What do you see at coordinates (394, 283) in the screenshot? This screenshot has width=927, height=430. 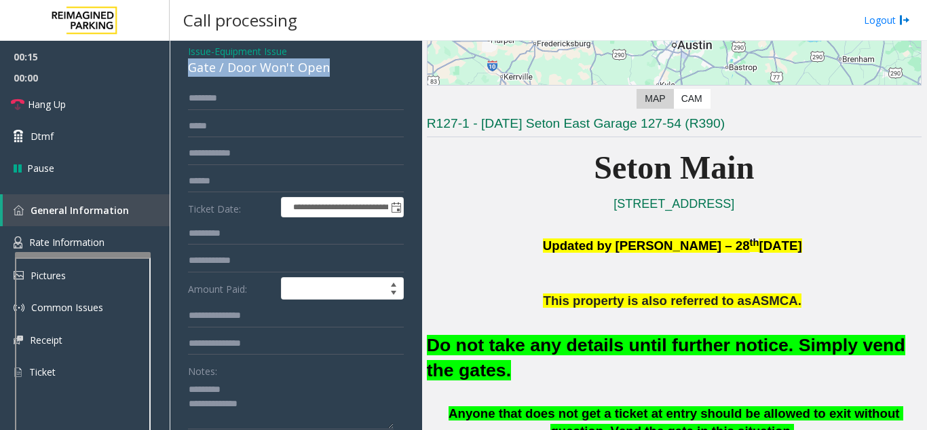 I see `span: Increase value` at bounding box center [394, 283].